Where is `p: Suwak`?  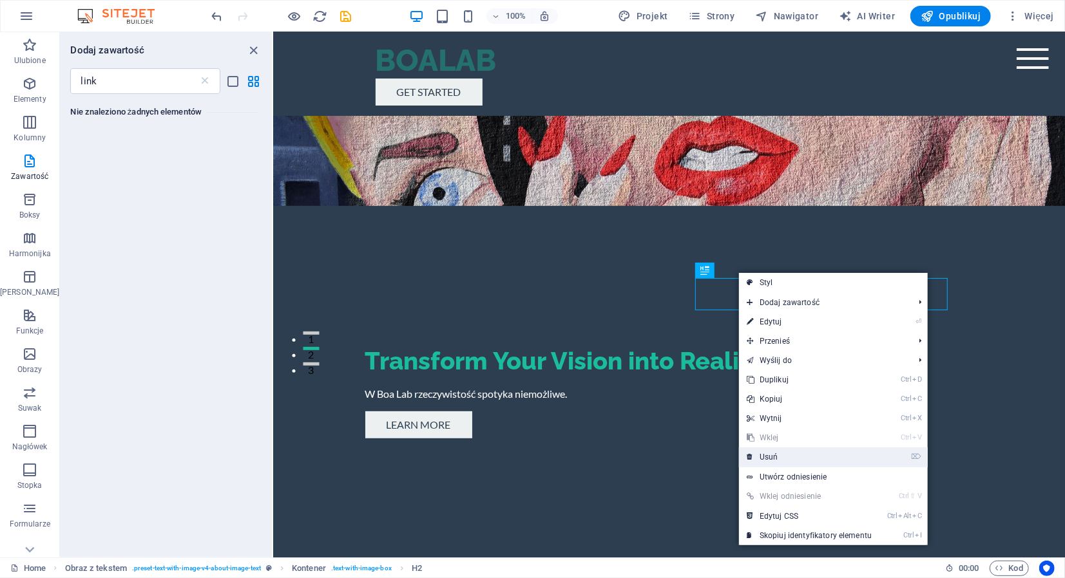 p: Suwak is located at coordinates (30, 408).